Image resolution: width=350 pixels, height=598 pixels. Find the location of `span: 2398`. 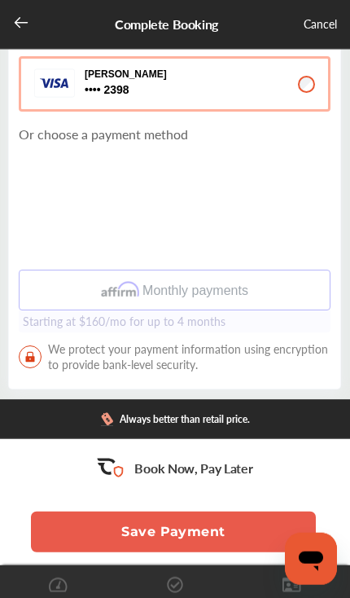

span: 2398 is located at coordinates (125, 90).